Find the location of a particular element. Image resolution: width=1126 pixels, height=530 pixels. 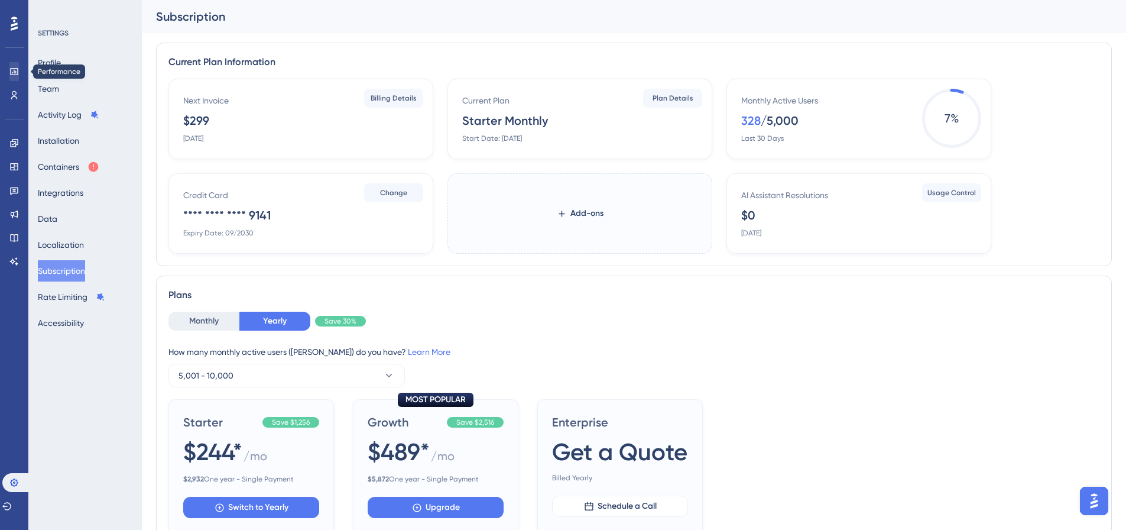

div: Monthly Active Users is located at coordinates (780, 101).